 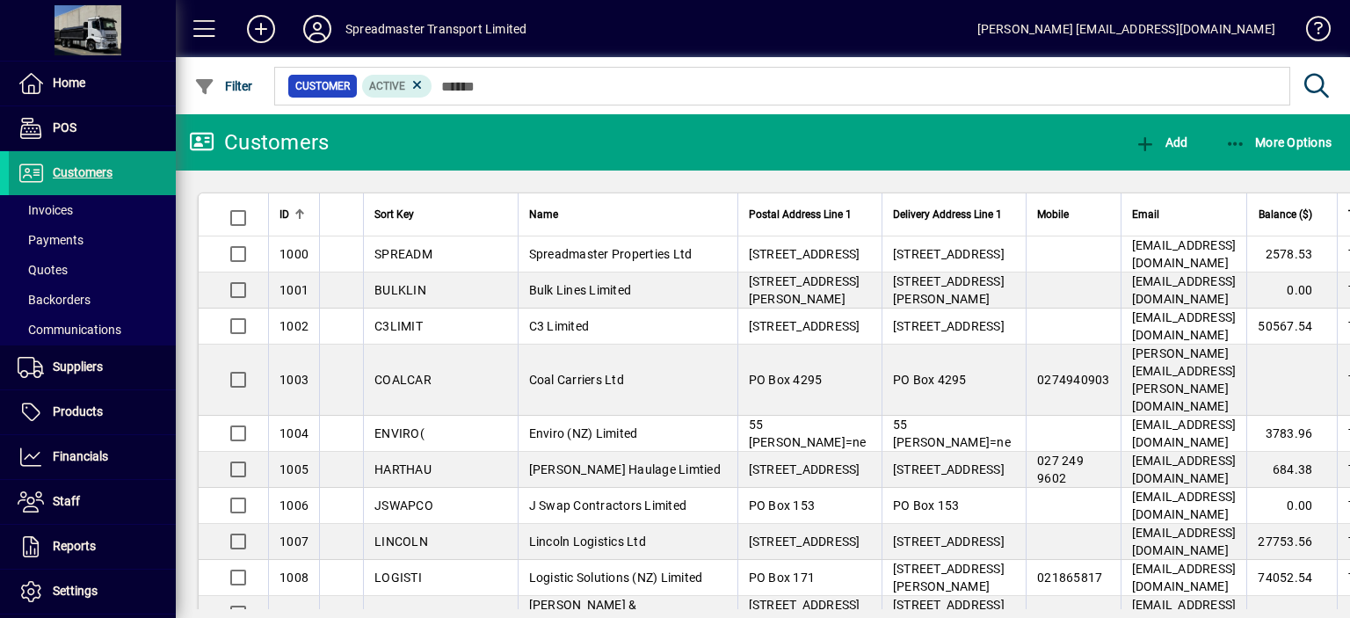 What do you see at coordinates (92, 367) in the screenshot?
I see `a: Suppliers` at bounding box center [92, 367].